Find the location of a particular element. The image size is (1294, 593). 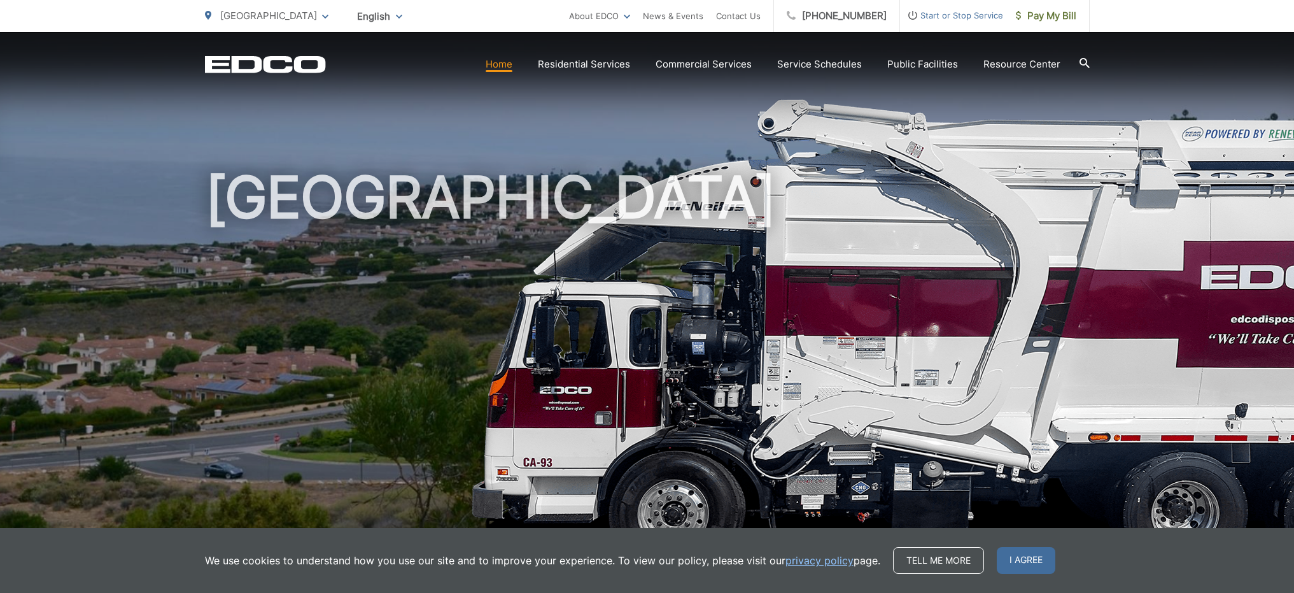

a: Resource Center is located at coordinates (1022, 64).